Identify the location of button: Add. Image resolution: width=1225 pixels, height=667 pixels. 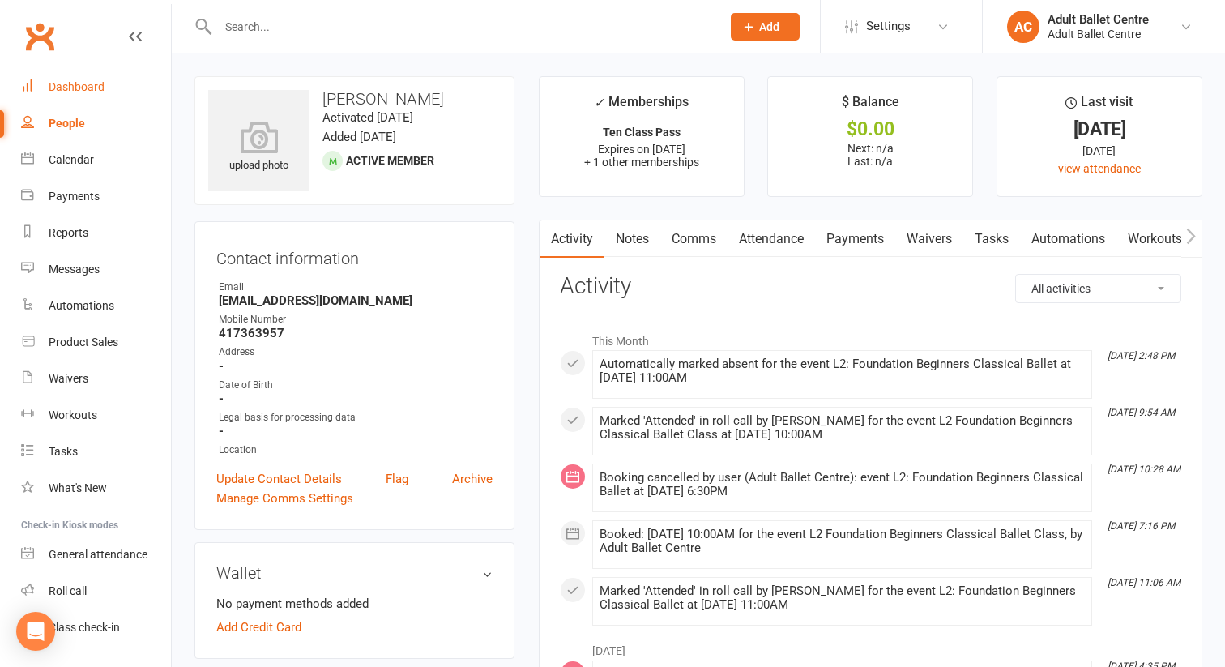
(765, 27).